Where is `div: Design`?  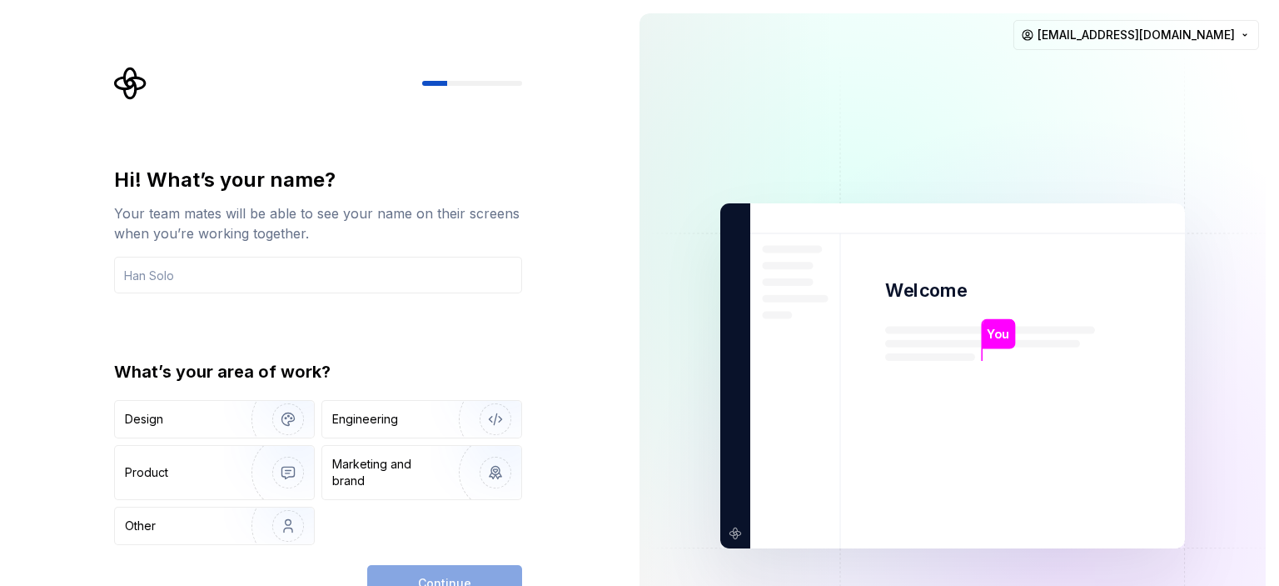 div: Design is located at coordinates (144, 419).